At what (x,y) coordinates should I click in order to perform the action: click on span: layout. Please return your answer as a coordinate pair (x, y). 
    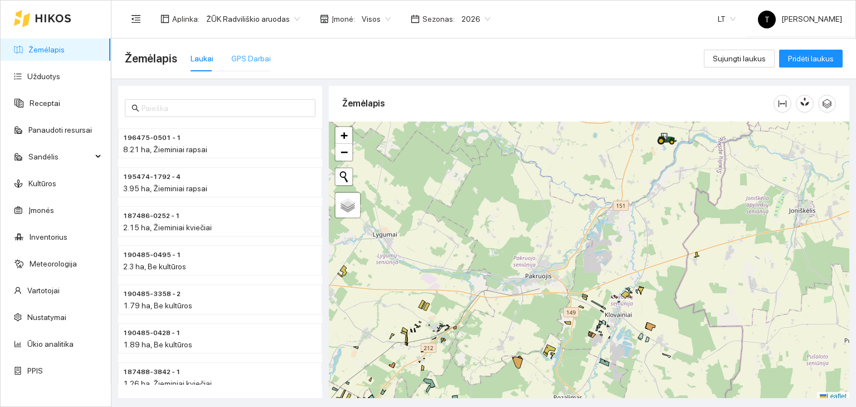
    Looking at the image, I should click on (165, 19).